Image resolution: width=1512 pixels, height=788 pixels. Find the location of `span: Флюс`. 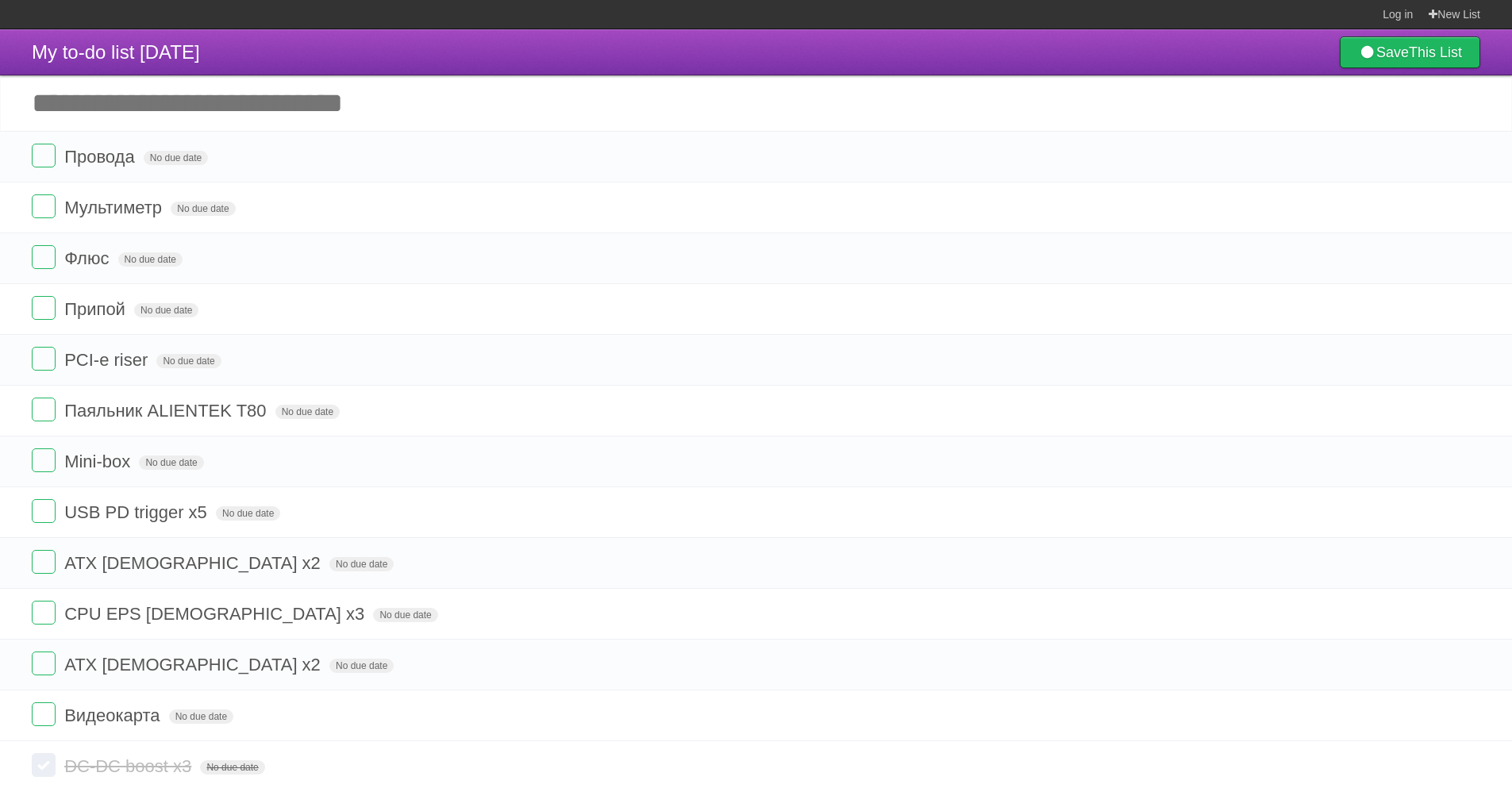

span: Флюс is located at coordinates (88, 258).